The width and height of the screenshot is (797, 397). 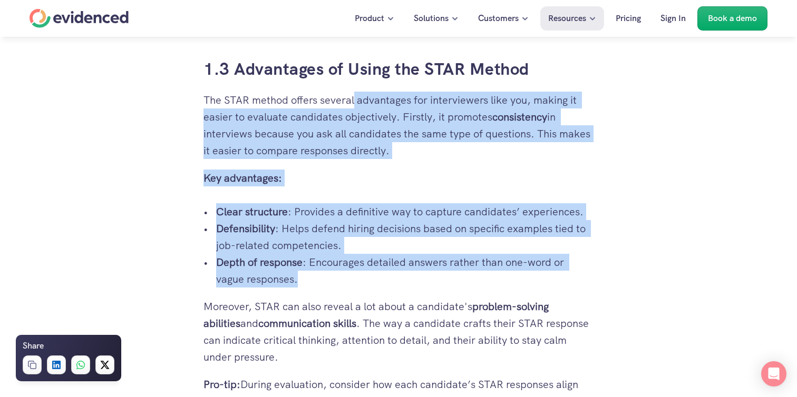 I want to click on h6: Share, so click(x=33, y=346).